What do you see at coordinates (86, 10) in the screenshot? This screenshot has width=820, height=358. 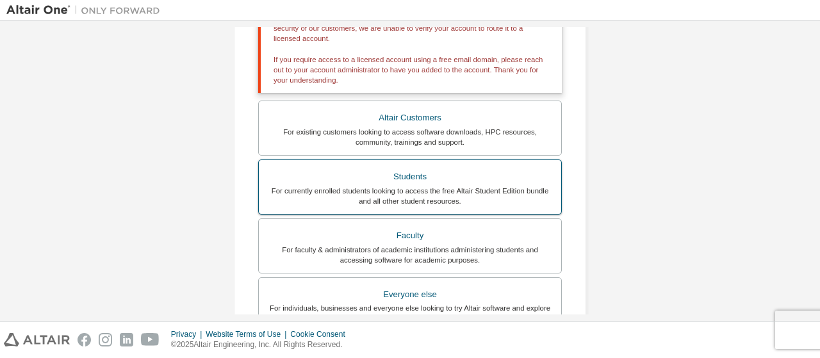 I see `img: Altair One` at bounding box center [86, 10].